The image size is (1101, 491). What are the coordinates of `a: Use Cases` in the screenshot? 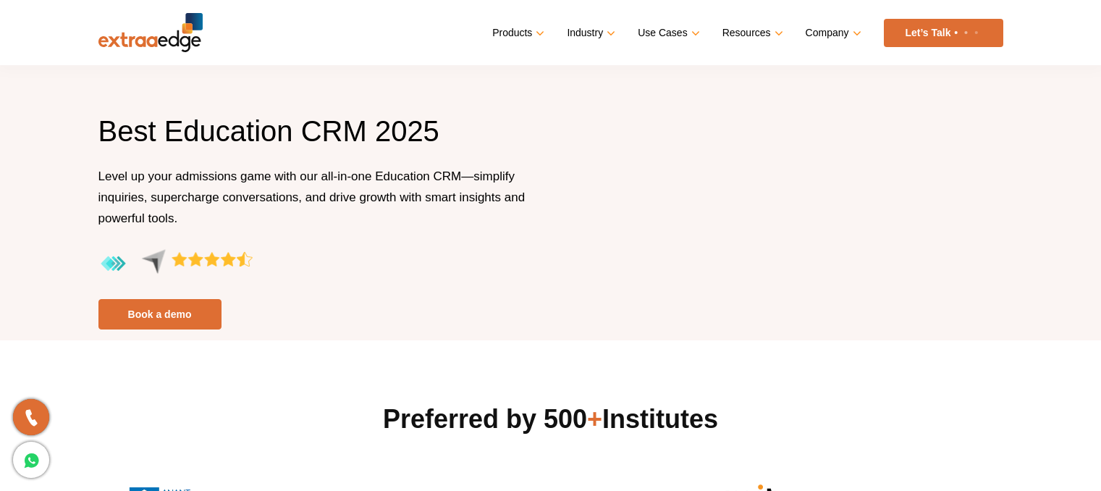 It's located at (666, 33).